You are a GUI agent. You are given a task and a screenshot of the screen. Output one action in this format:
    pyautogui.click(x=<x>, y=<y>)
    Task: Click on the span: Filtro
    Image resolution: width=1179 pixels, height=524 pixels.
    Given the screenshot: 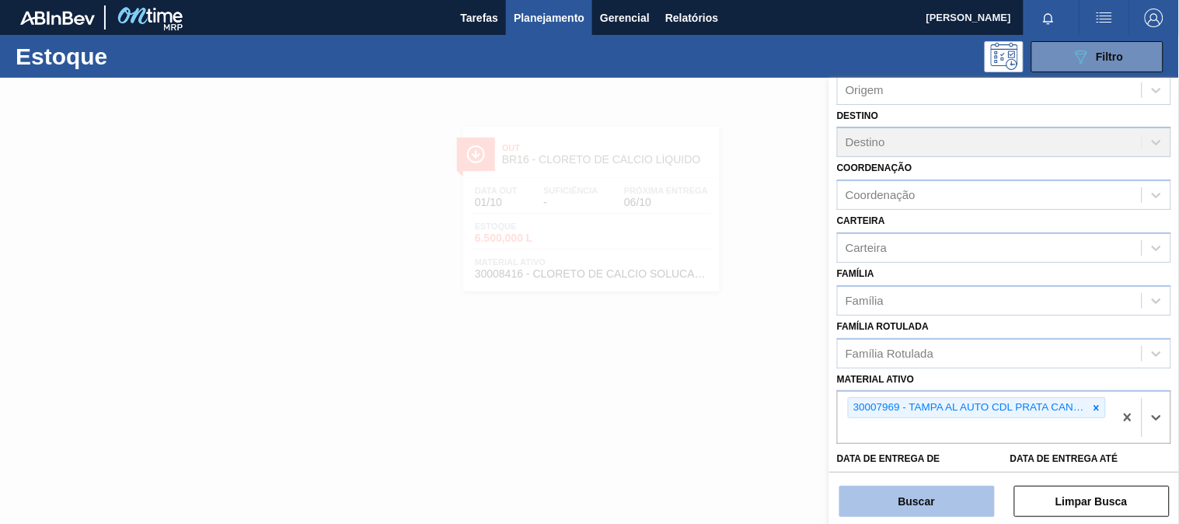 What is the action you would take?
    pyautogui.click(x=1110, y=57)
    